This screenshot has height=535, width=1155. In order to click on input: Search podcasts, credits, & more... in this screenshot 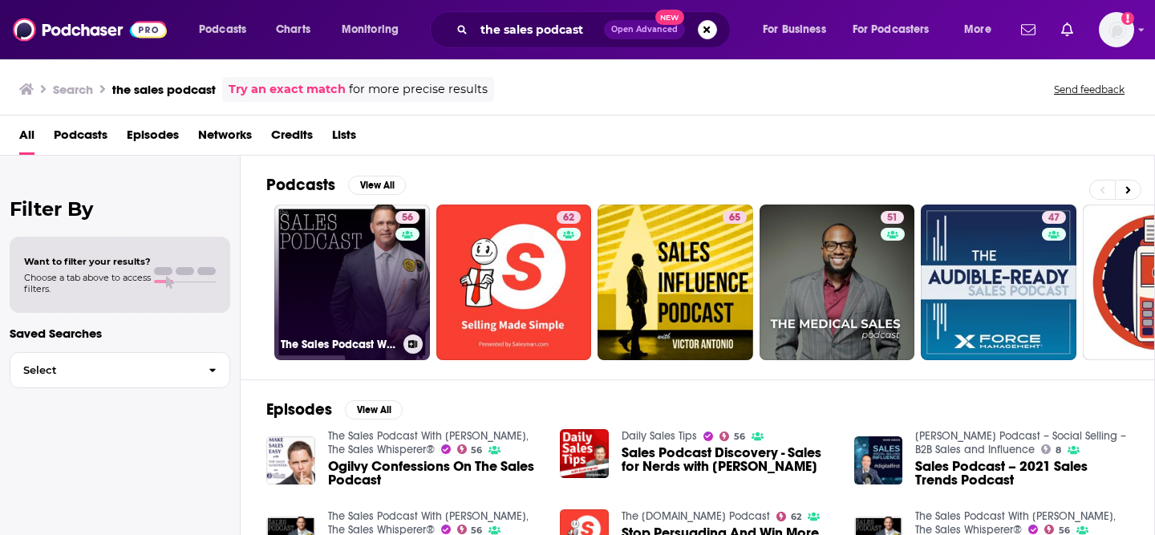, I will do `click(539, 30)`.